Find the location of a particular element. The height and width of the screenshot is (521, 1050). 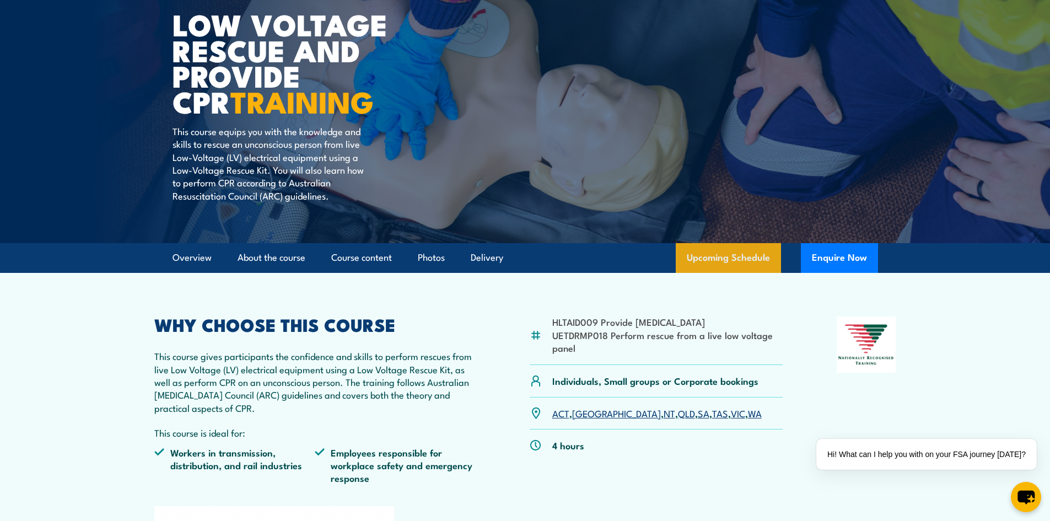

h1: Low Voltage Rescue and Provide CPR is located at coordinates (309, 62).